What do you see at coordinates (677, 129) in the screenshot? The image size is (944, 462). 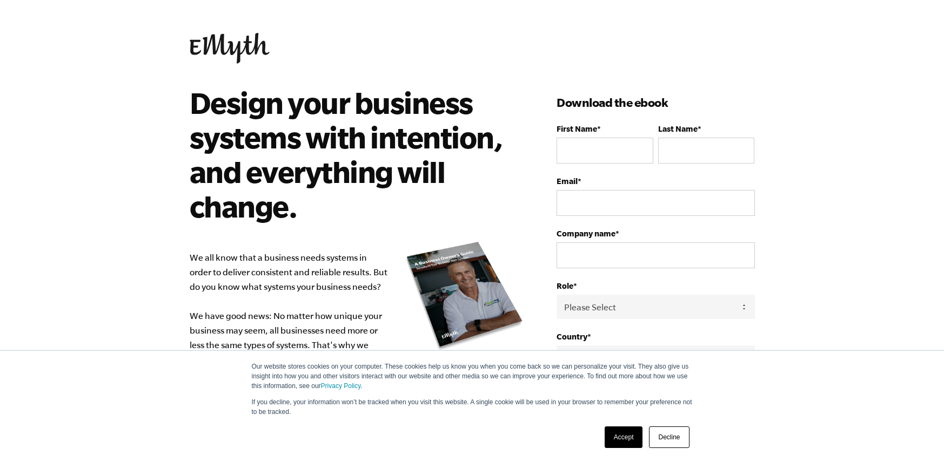 I see `span: Last Name` at bounding box center [677, 129].